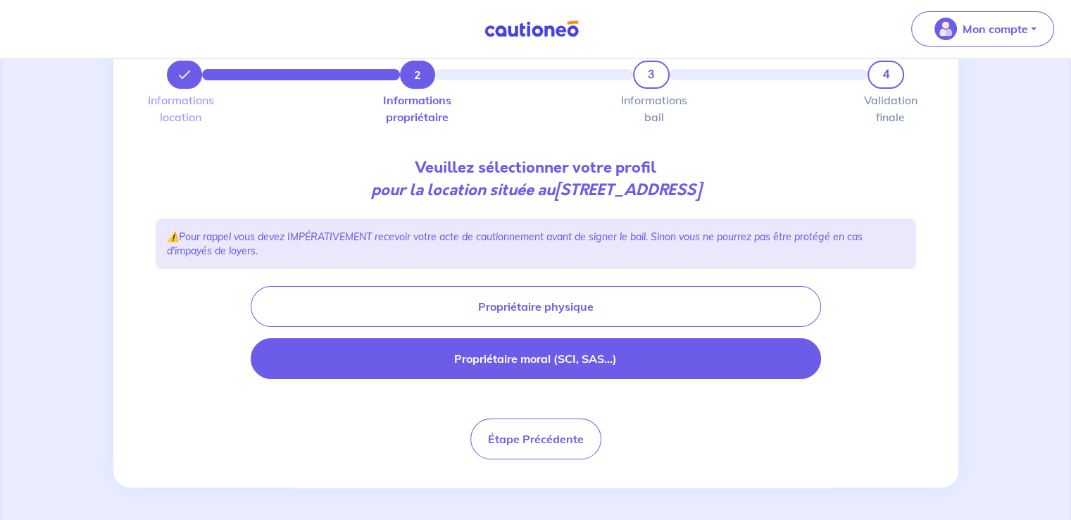  I want to click on label: Validation finale, so click(891, 108).